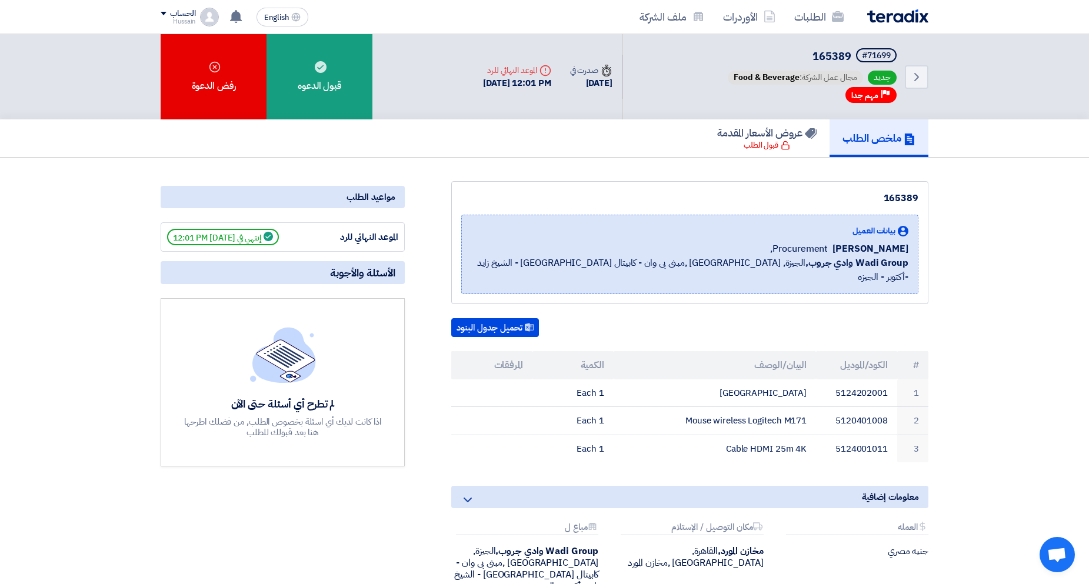 Image resolution: width=1089 pixels, height=584 pixels. What do you see at coordinates (715, 448) in the screenshot?
I see `td: Cable HDMI 25m 4K` at bounding box center [715, 448].